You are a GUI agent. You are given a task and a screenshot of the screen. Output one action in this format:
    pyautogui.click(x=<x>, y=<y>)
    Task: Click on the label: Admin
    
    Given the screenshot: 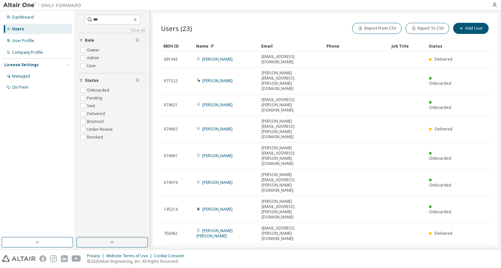 What is the action you would take?
    pyautogui.click(x=93, y=58)
    